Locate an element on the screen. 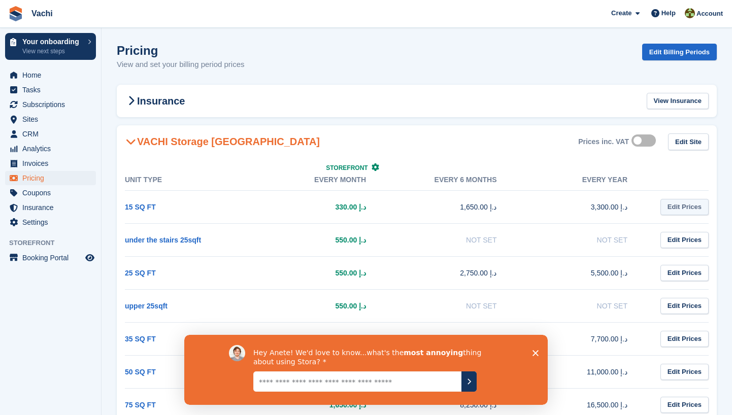 The width and height of the screenshot is (732, 415). button: Submit your response is located at coordinates (285, 47).